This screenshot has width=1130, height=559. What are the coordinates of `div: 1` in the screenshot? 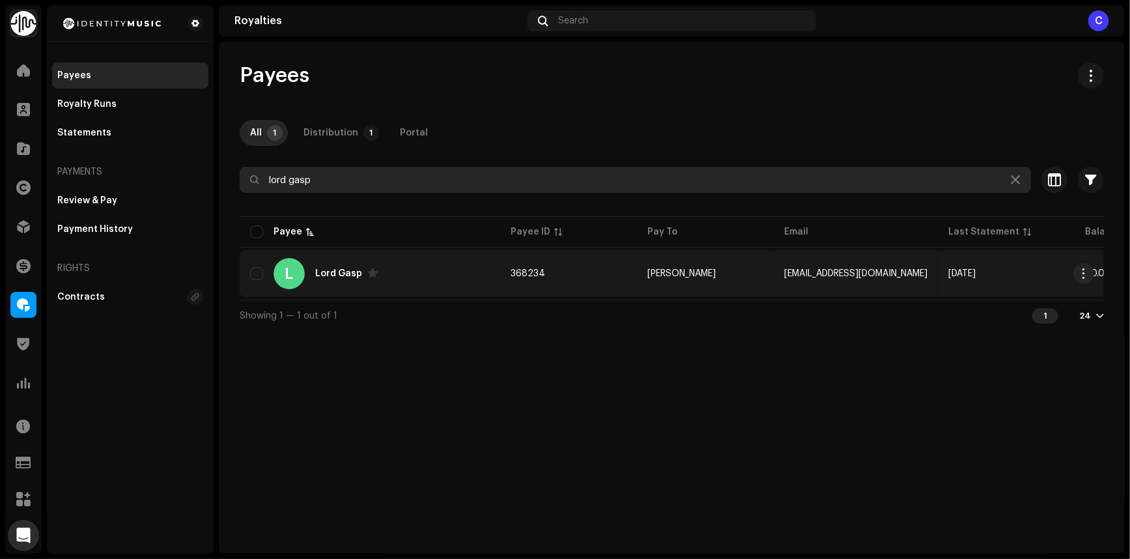 It's located at (1046, 316).